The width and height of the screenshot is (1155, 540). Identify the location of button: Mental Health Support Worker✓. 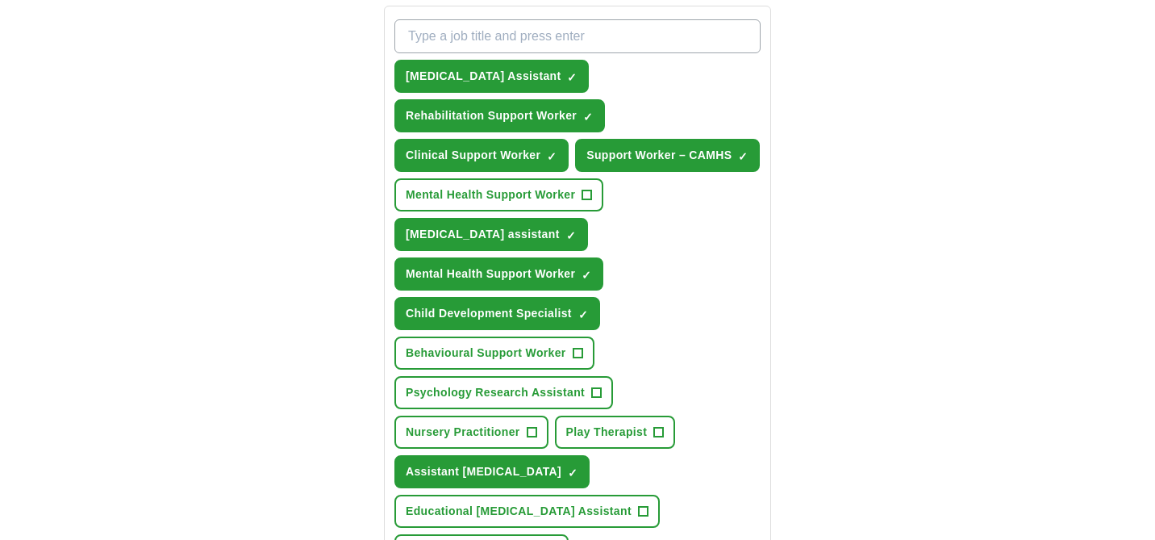
(499, 274).